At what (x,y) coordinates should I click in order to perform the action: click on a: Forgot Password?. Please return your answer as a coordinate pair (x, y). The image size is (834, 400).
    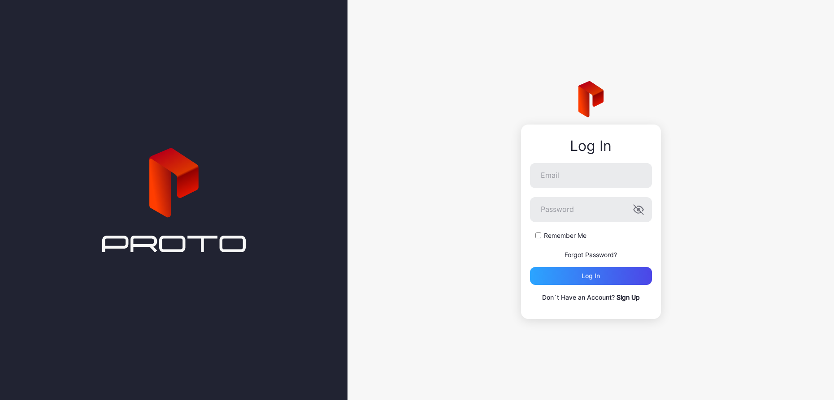
    Looking at the image, I should click on (591, 255).